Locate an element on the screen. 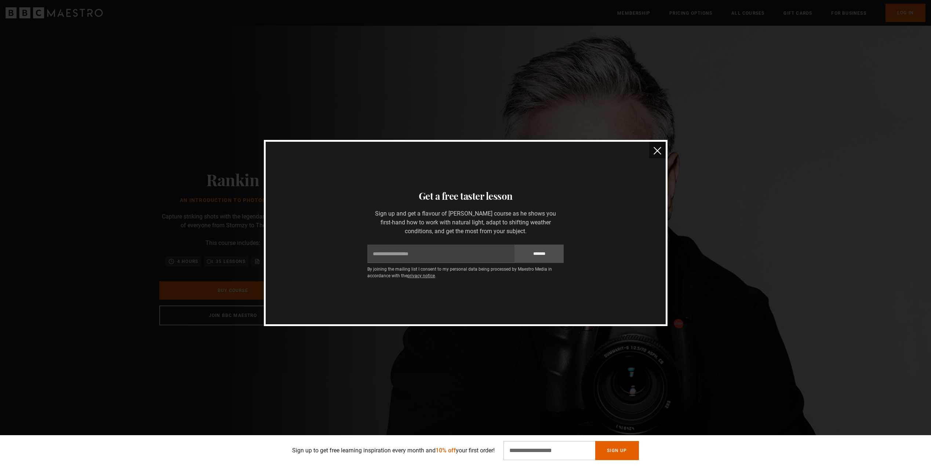 The image size is (931, 466). button: Sign Up is located at coordinates (617, 450).